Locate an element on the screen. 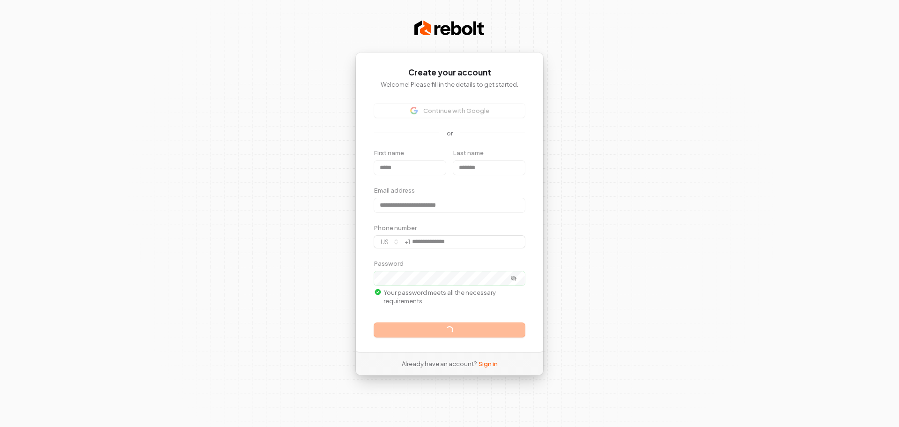 The image size is (899, 427). a: Sign in is located at coordinates (488, 363).